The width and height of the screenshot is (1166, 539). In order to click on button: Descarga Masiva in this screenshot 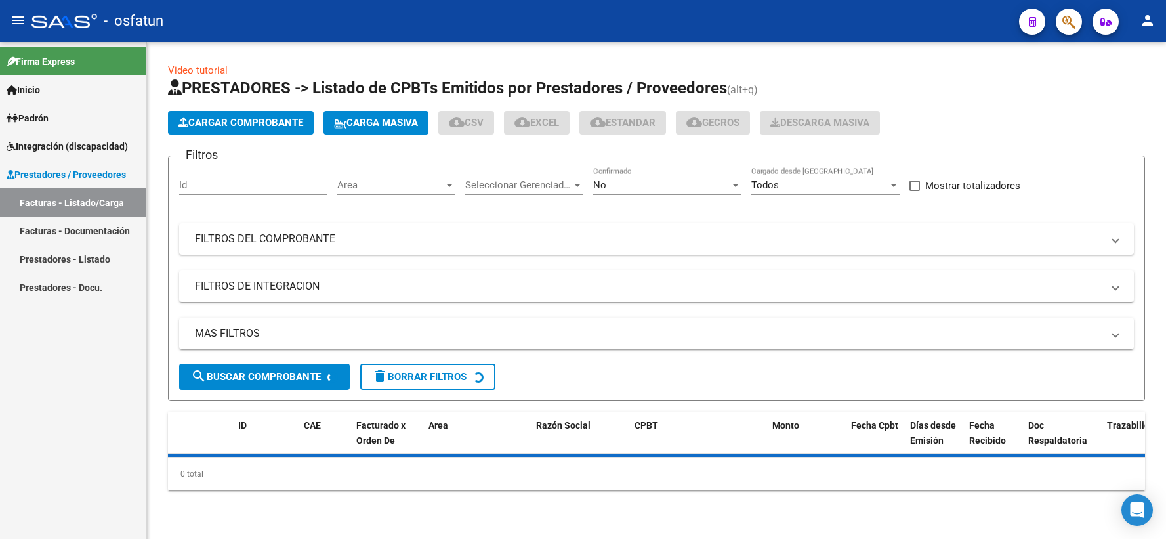, I will do `click(819, 123)`.